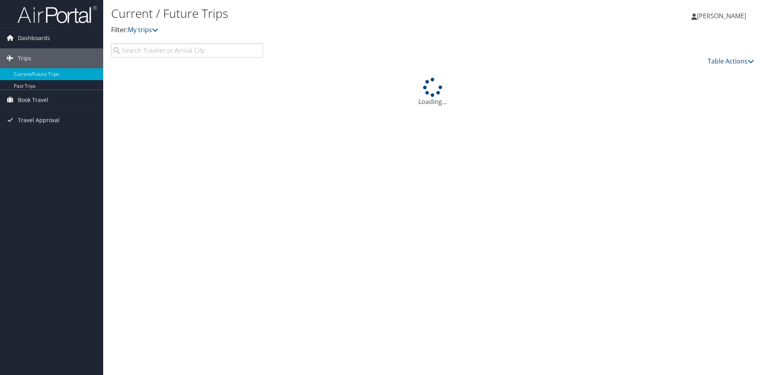  I want to click on div: Loading..., so click(433, 92).